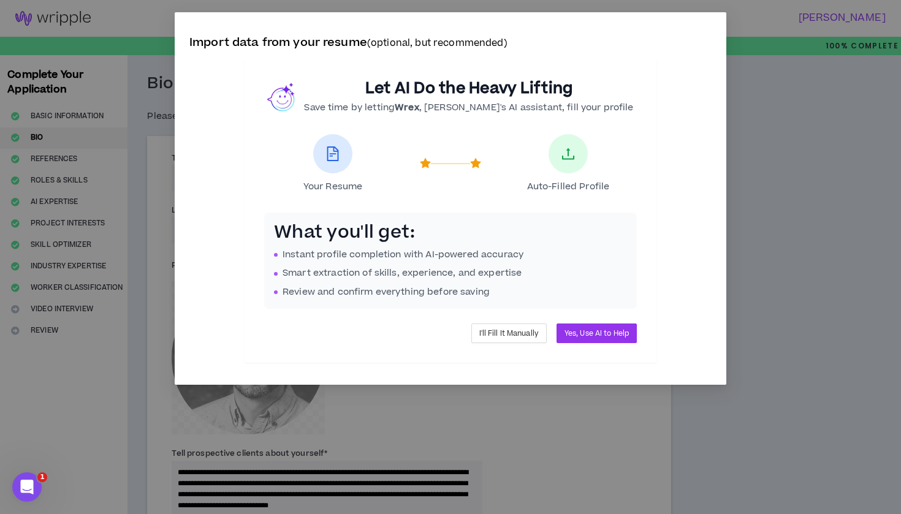 This screenshot has height=514, width=901. I want to click on span: Auto-Filled Profile, so click(568, 187).